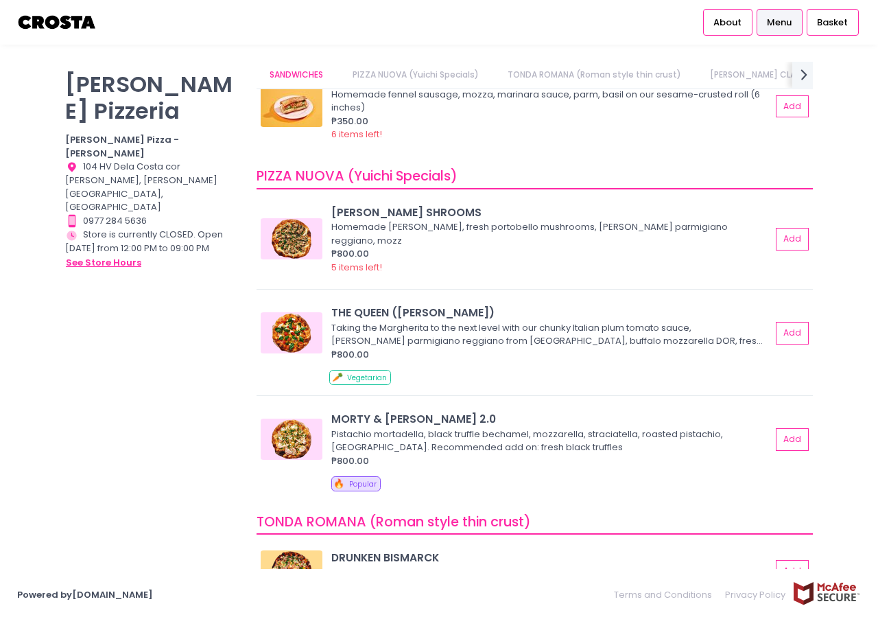  Describe the element at coordinates (832, 23) in the screenshot. I see `span: Basket` at that location.